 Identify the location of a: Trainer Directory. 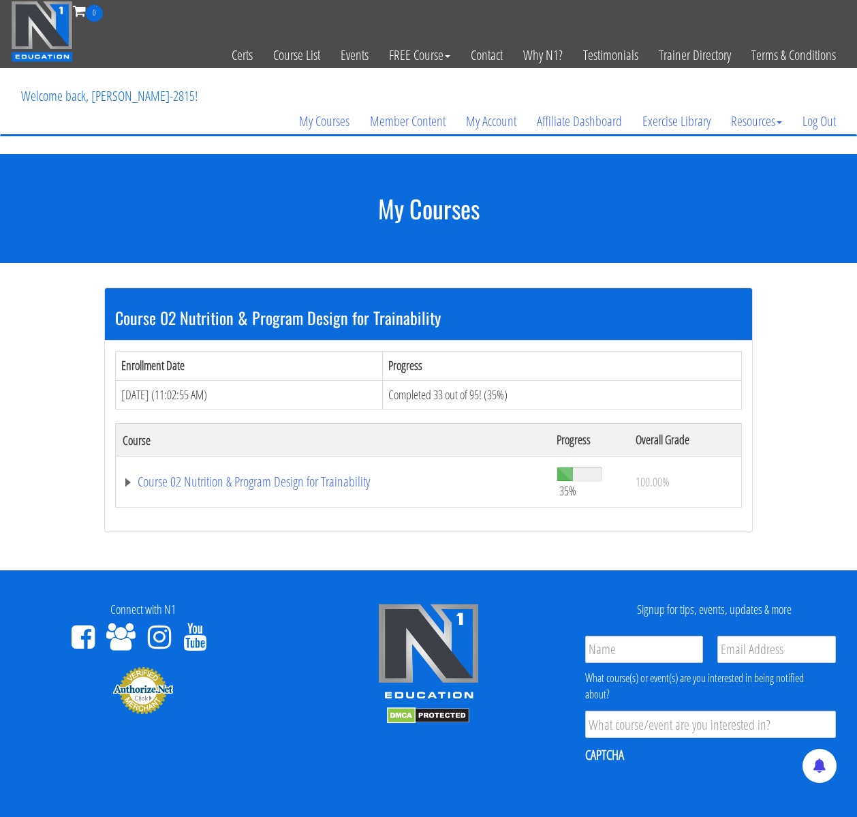
(695, 55).